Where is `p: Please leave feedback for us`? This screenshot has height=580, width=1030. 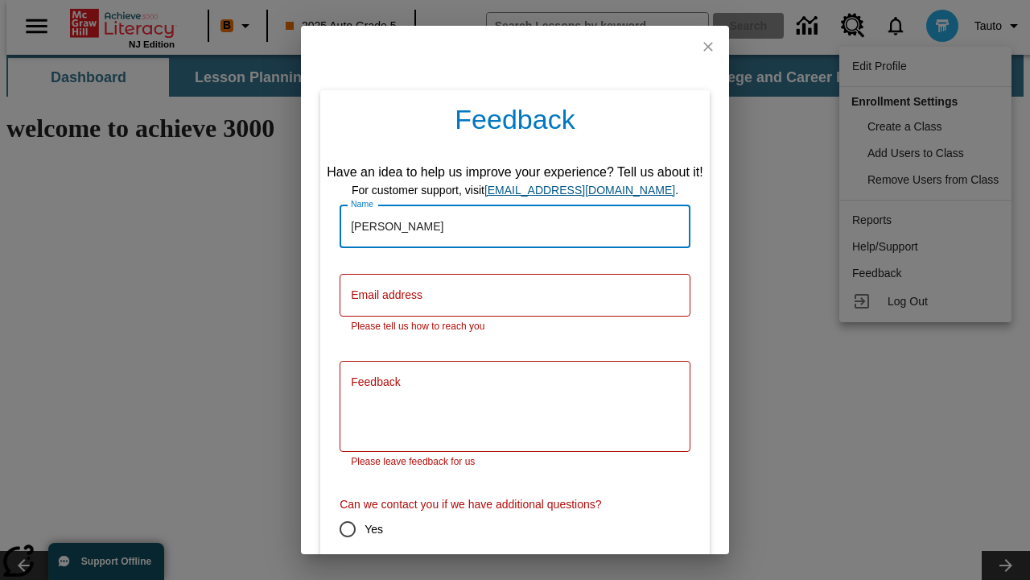 p: Please leave feedback for us is located at coordinates (515, 462).